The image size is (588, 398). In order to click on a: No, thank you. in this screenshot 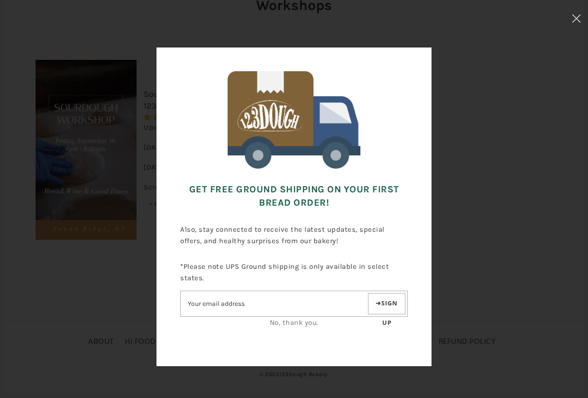, I will do `click(294, 322)`.